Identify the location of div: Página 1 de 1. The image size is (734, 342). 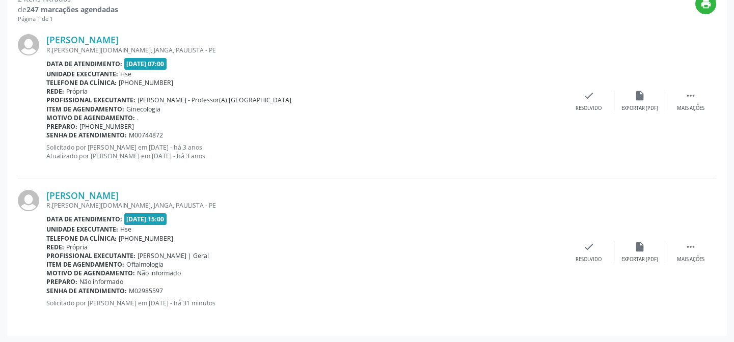
(68, 19).